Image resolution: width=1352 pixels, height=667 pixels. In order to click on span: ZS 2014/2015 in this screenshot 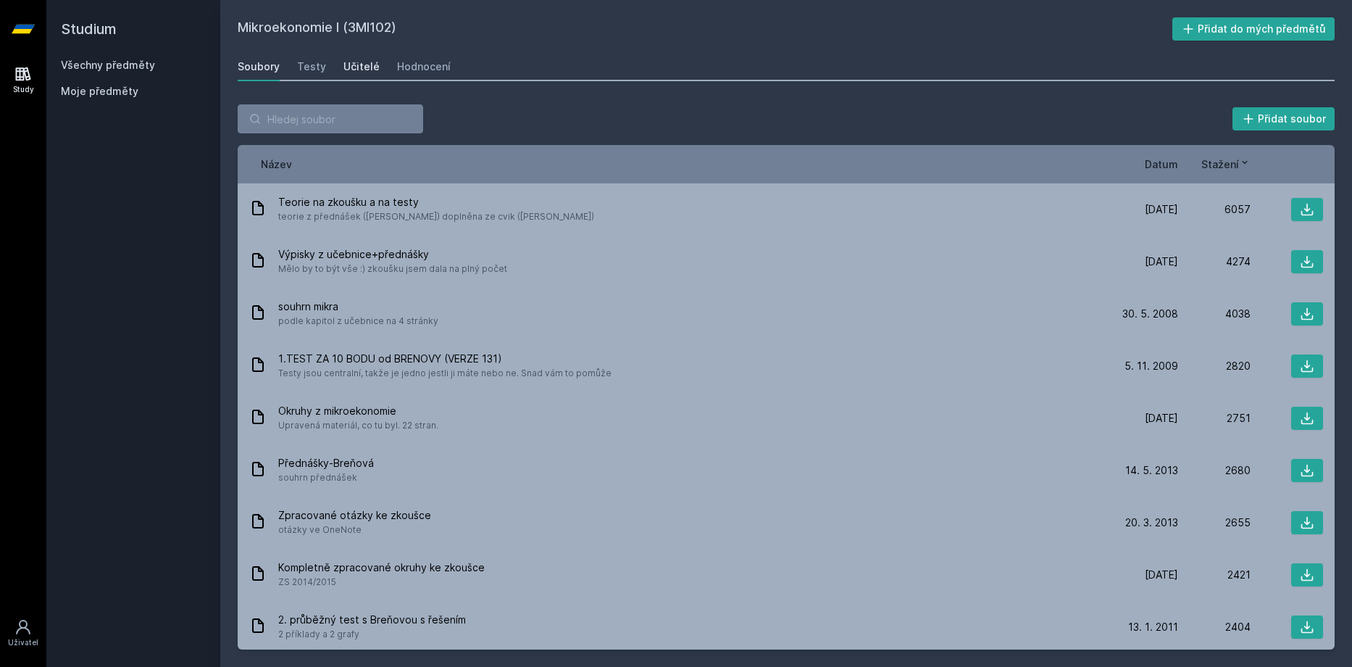, I will do `click(381, 582)`.